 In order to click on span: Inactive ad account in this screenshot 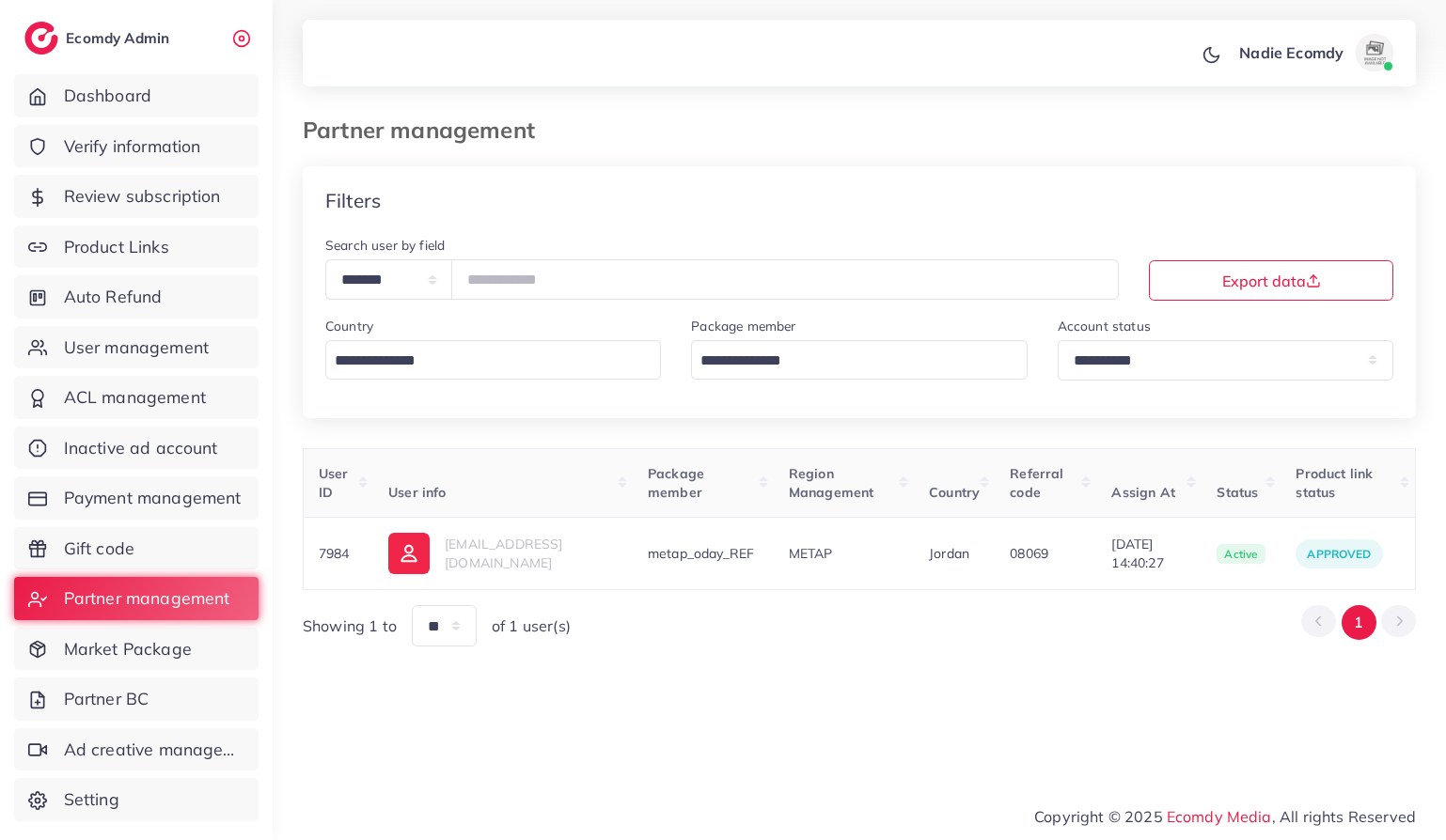, I will do `click(141, 448)`.